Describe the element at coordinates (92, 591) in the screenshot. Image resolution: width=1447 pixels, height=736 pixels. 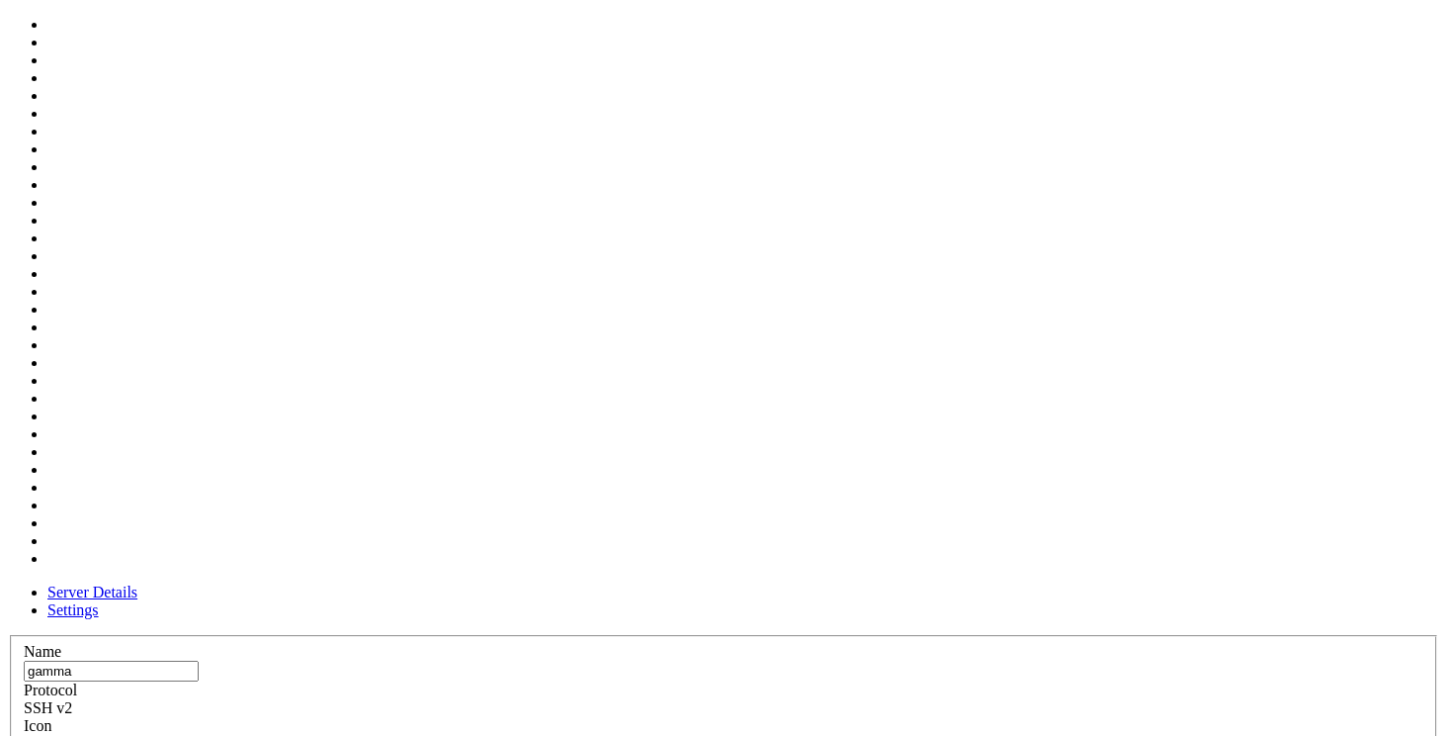
I see `span: Server Details` at that location.